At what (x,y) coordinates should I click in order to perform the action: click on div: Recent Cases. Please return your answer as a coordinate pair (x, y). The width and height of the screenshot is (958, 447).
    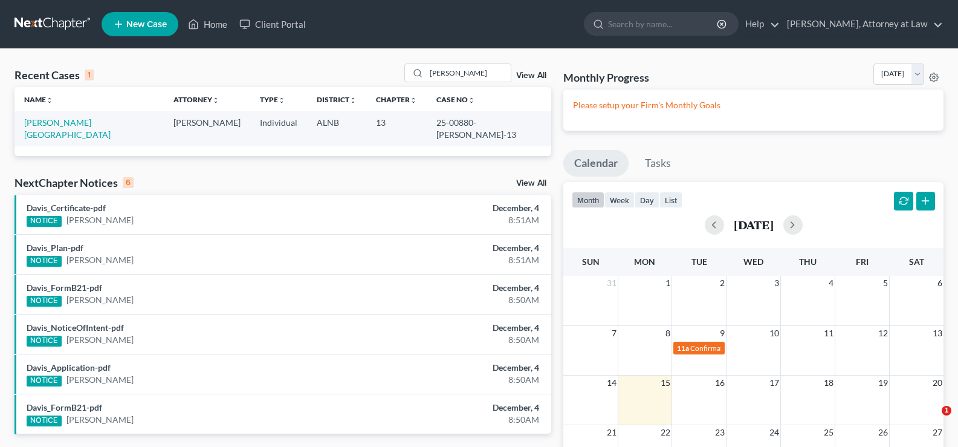
    Looking at the image, I should click on (54, 75).